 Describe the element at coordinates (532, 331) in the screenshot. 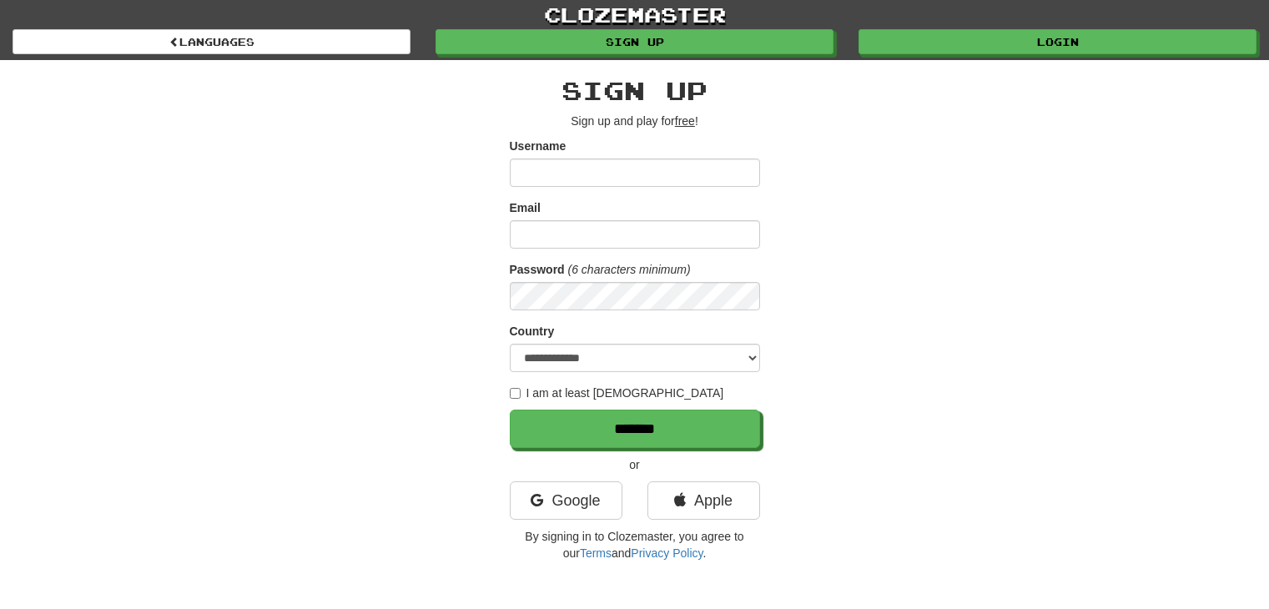

I see `label: Country` at that location.